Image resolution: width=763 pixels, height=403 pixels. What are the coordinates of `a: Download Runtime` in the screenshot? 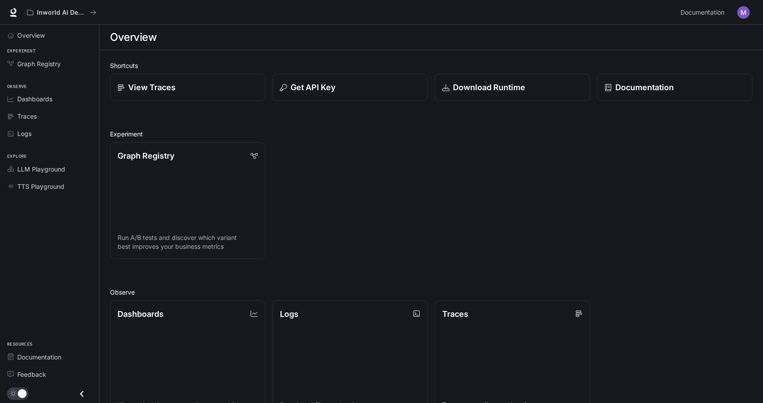 It's located at (513, 87).